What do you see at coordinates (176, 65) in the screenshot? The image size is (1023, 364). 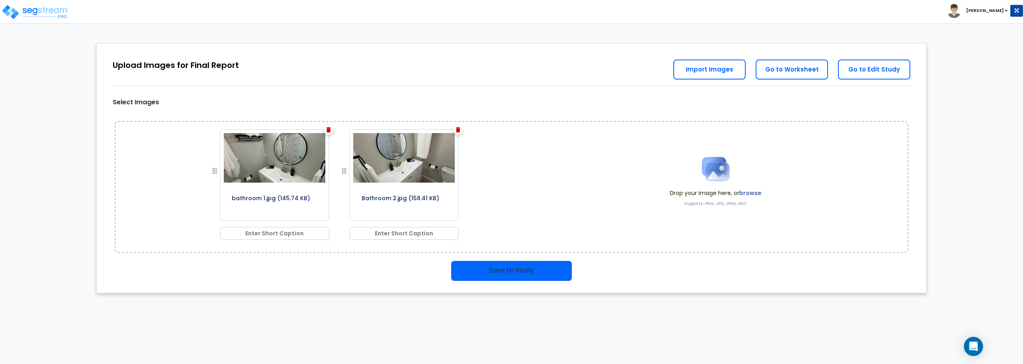 I see `div: Upload Images for Final Report` at bounding box center [176, 65].